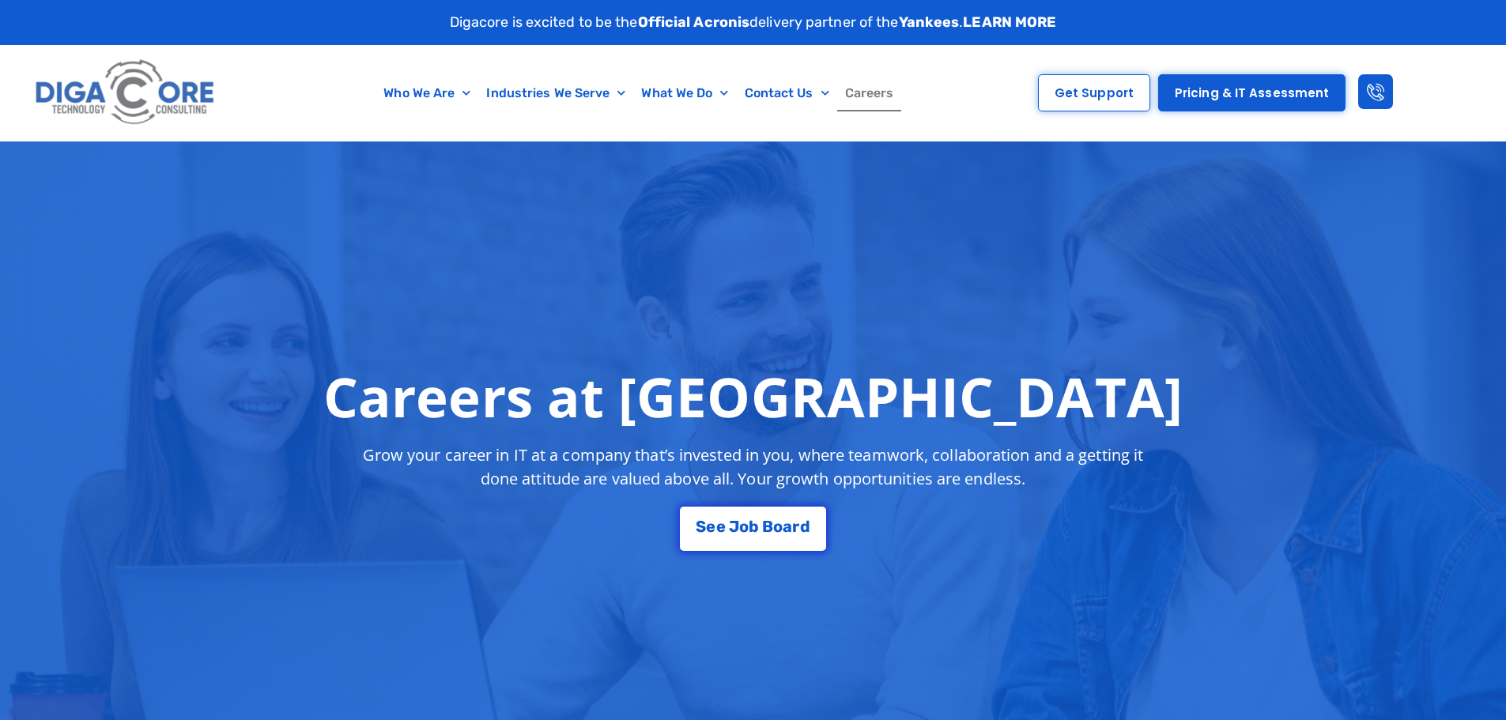  What do you see at coordinates (700, 526) in the screenshot?
I see `span: S` at bounding box center [700, 526].